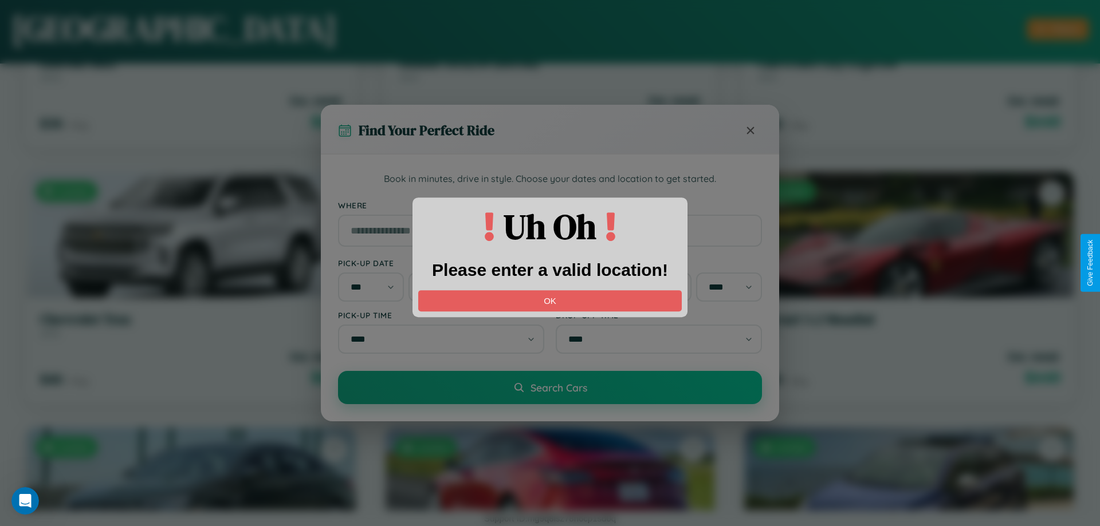 The height and width of the screenshot is (526, 1100). I want to click on span: Search Cars, so click(558, 388).